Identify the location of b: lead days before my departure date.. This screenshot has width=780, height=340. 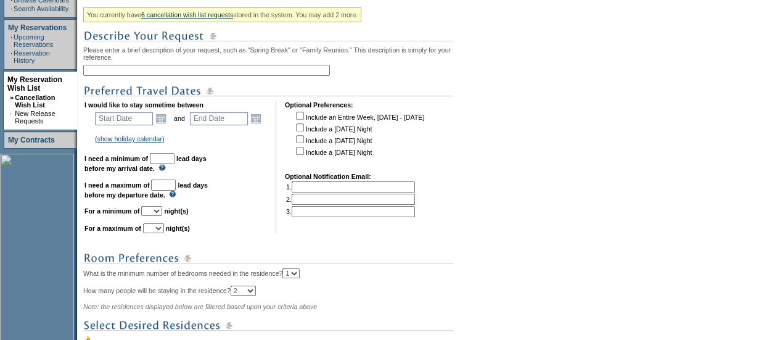
(146, 190).